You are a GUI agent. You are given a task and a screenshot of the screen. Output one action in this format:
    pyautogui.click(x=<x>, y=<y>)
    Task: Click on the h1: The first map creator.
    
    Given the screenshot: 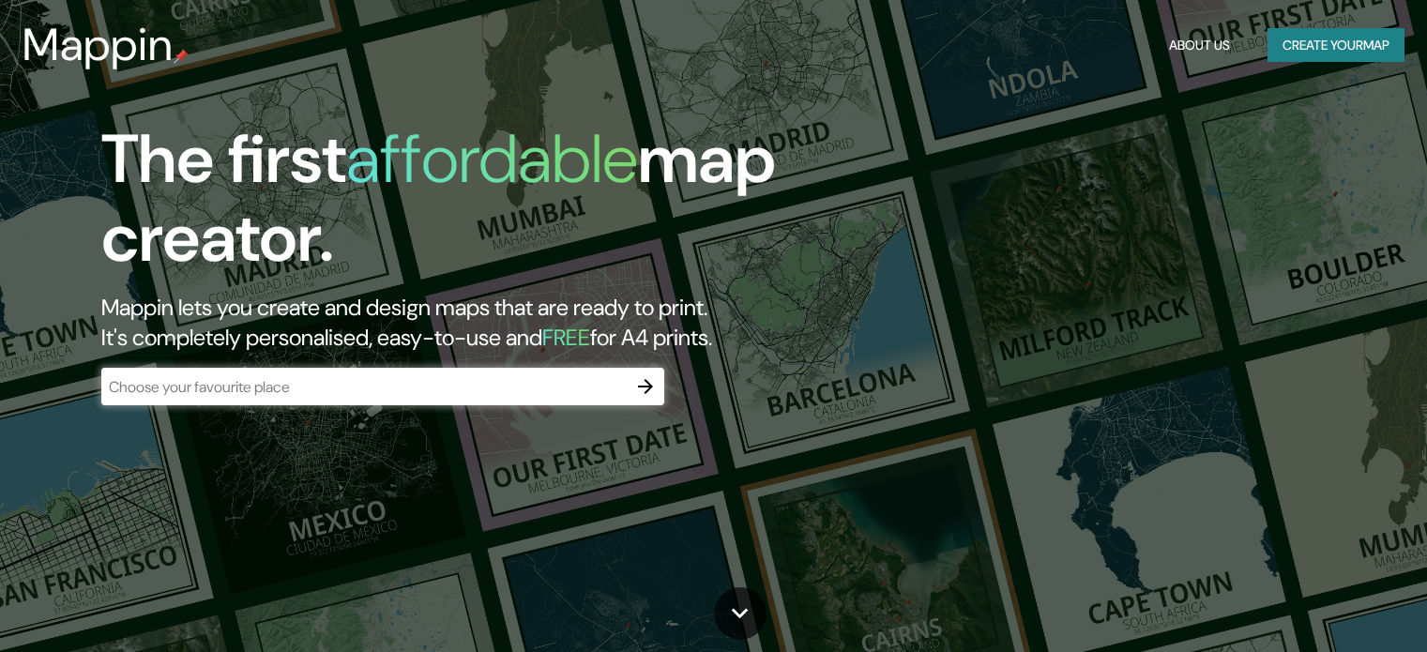 What is the action you would take?
    pyautogui.click(x=458, y=206)
    